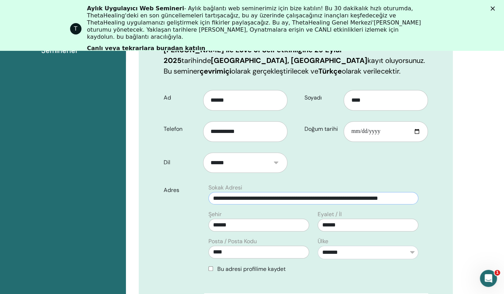 This screenshot has height=294, width=504. Describe the element at coordinates (215, 214) in the screenshot. I see `label: Şehir` at that location.